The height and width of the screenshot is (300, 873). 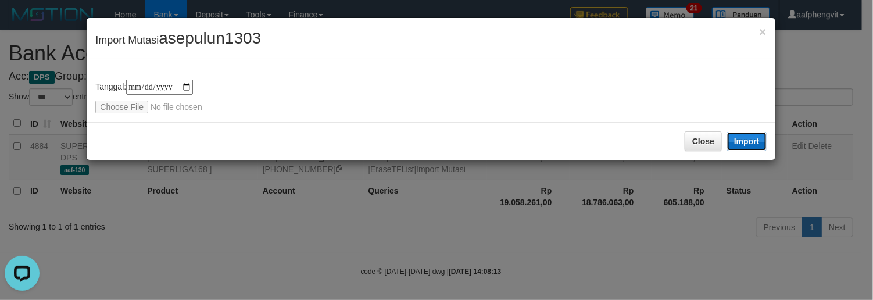 I want to click on button: Open LiveChat chat widget, so click(x=22, y=22).